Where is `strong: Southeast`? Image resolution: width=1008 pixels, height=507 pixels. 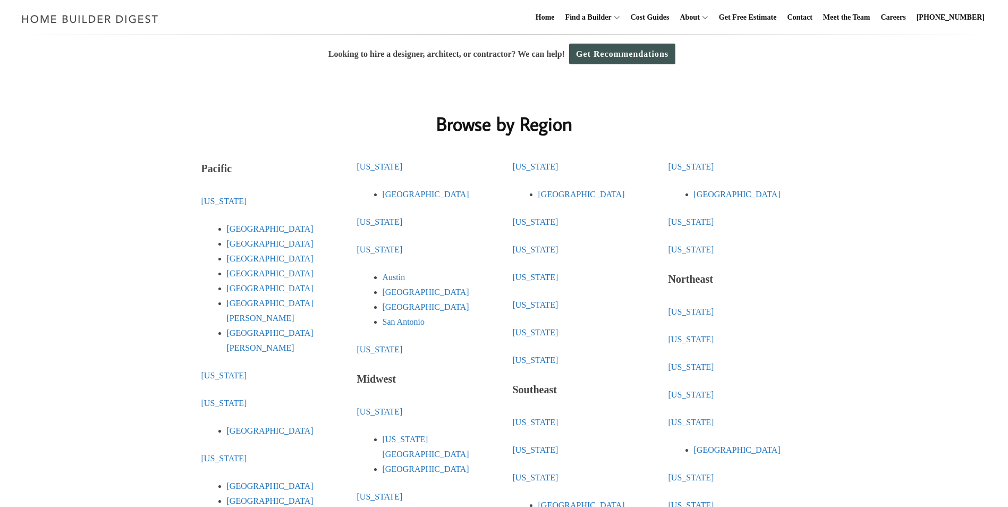 strong: Southeast is located at coordinates (534, 389).